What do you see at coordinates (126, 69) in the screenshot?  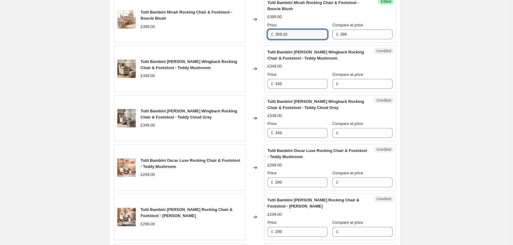 I see `img: TuttiBambiniHarperWingbackRockingChair_Footstool-TeddyMushroom1_80x.jpg` at bounding box center [126, 69].